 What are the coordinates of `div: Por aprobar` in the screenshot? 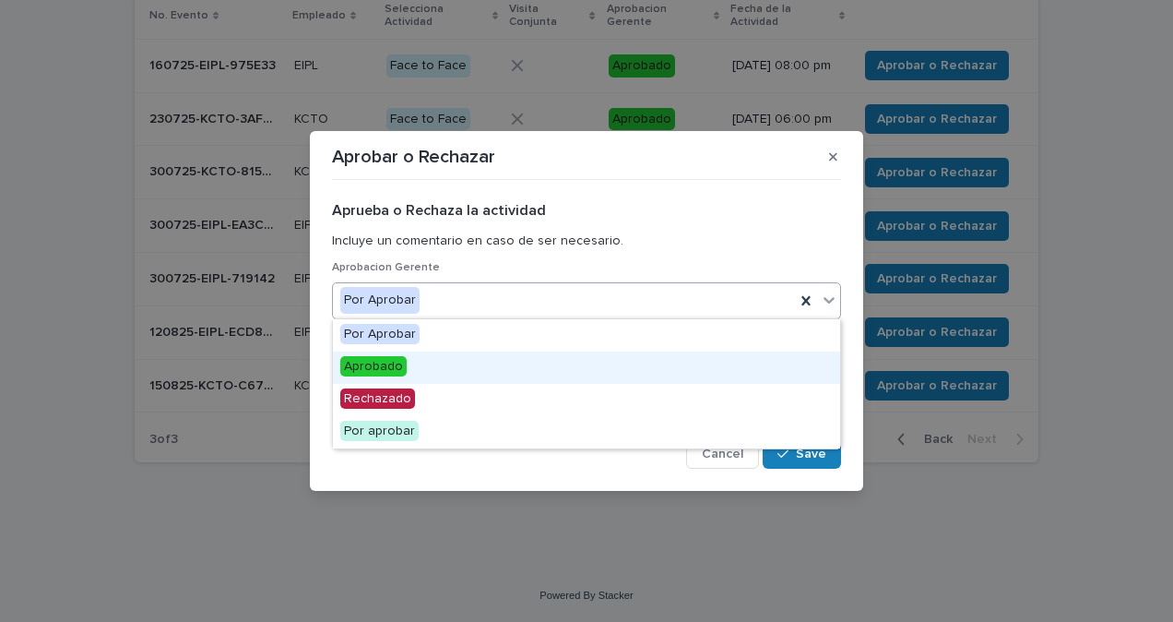 It's located at (587, 432).